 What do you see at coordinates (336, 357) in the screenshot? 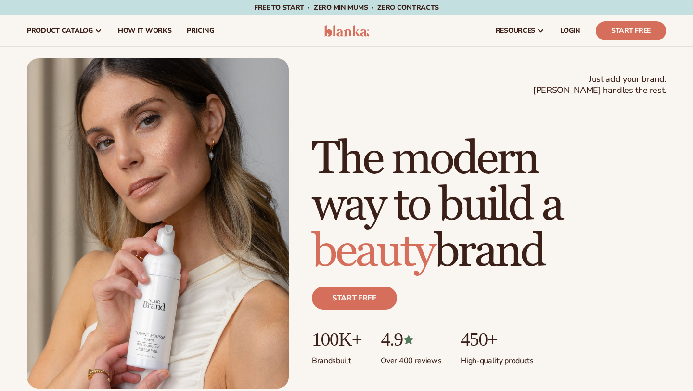
I see `p: Brands built` at bounding box center [336, 357].